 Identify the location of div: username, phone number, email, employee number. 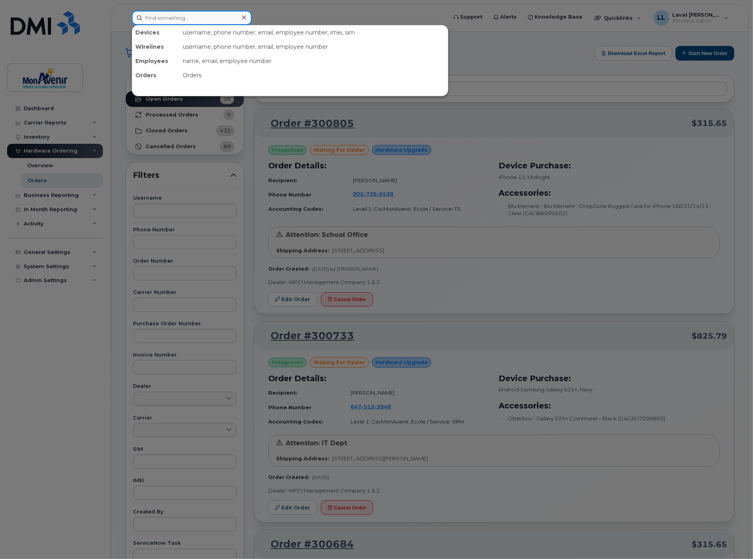
(314, 47).